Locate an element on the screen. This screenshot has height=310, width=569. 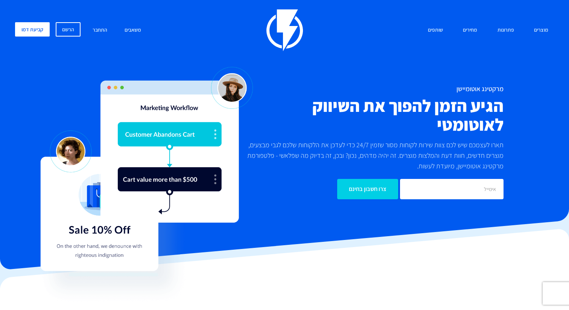
input: אימייל is located at coordinates (452, 189).